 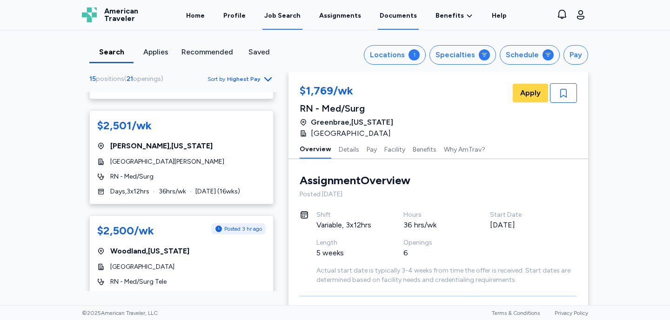 I want to click on div: Start Date, so click(x=522, y=215).